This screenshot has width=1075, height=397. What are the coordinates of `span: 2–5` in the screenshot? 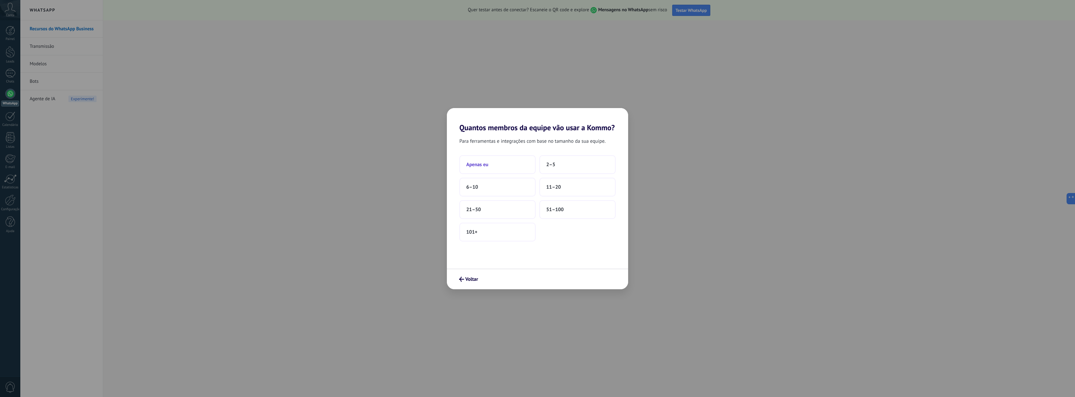 It's located at (551, 165).